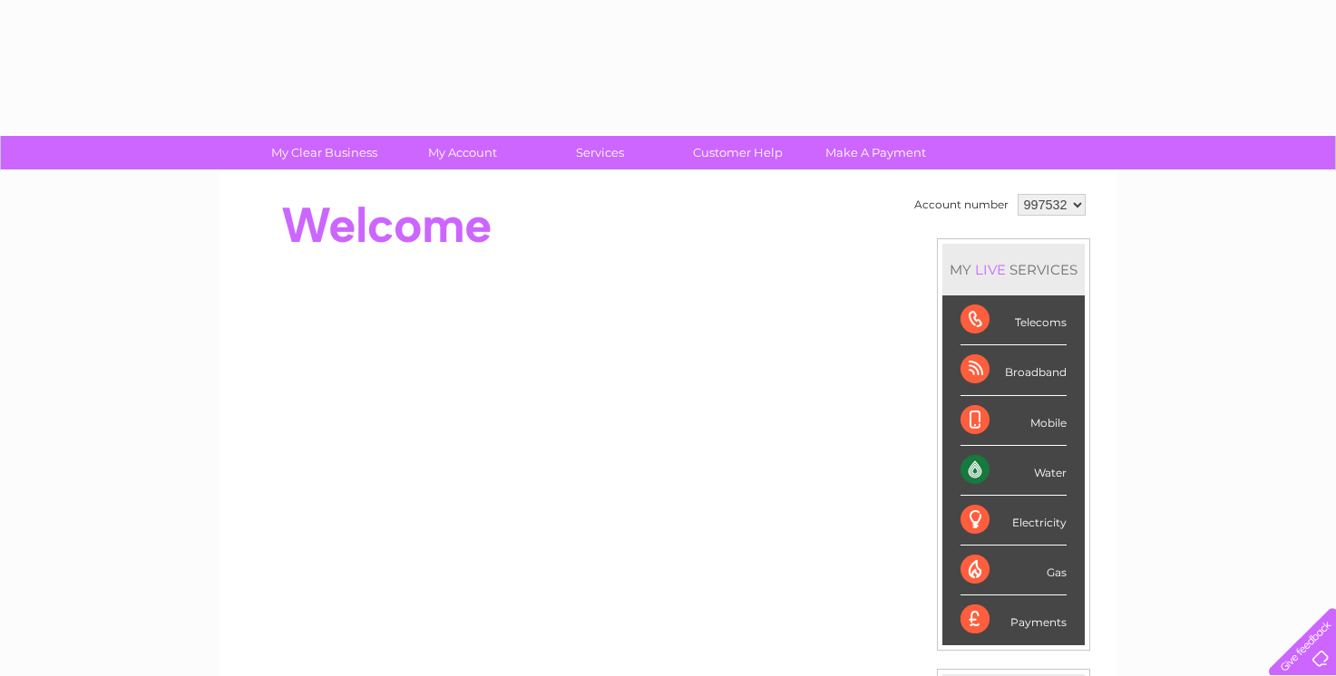  Describe the element at coordinates (324, 152) in the screenshot. I see `a: My Clear Business` at that location.